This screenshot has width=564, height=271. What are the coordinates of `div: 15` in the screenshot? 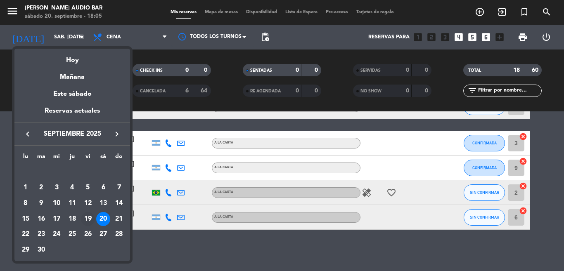 It's located at (26, 219).